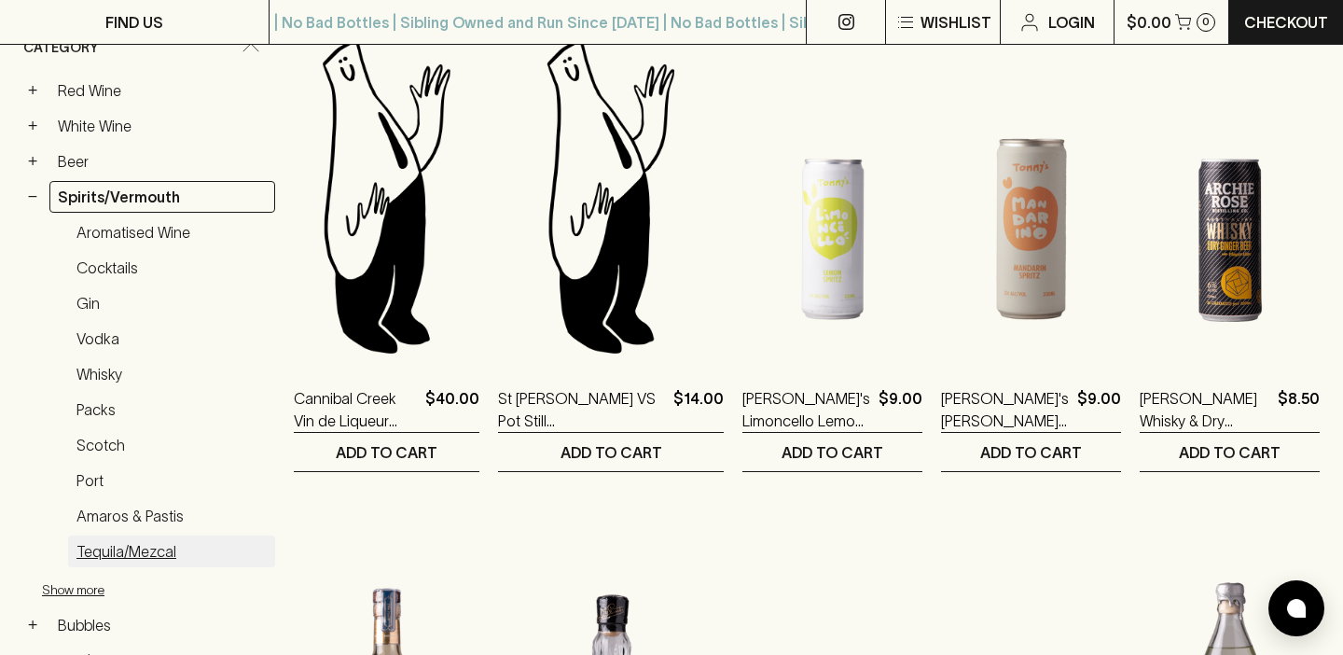 The image size is (1343, 655). Describe the element at coordinates (162, 126) in the screenshot. I see `a: White Wine` at that location.